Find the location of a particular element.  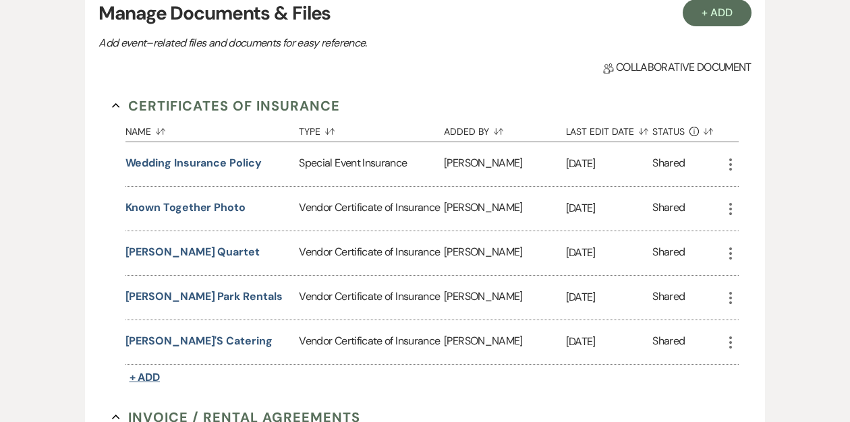

button: Type is located at coordinates (371, 129).